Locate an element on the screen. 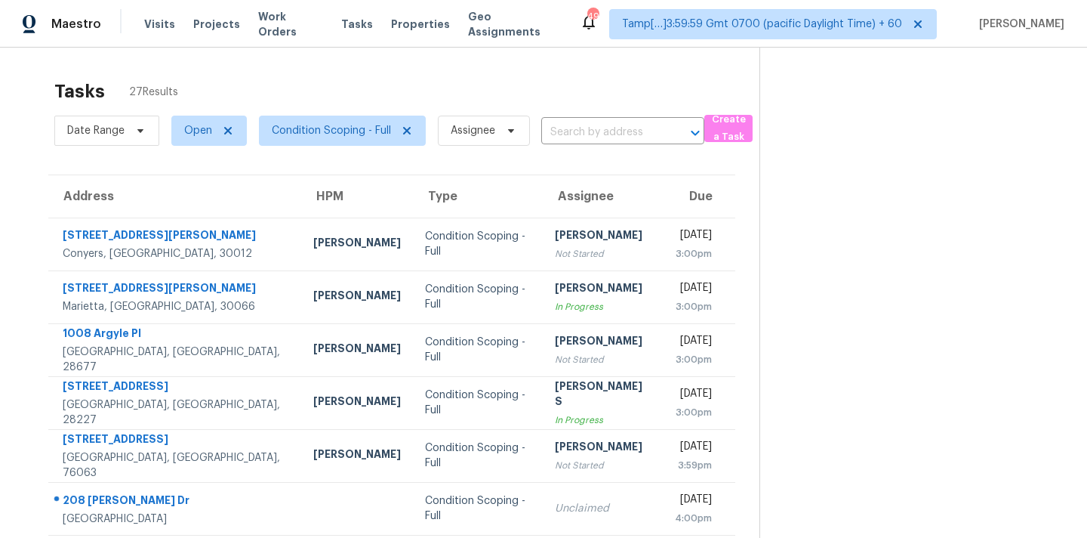 This screenshot has width=1087, height=538. div: 493 is located at coordinates (593, 17).